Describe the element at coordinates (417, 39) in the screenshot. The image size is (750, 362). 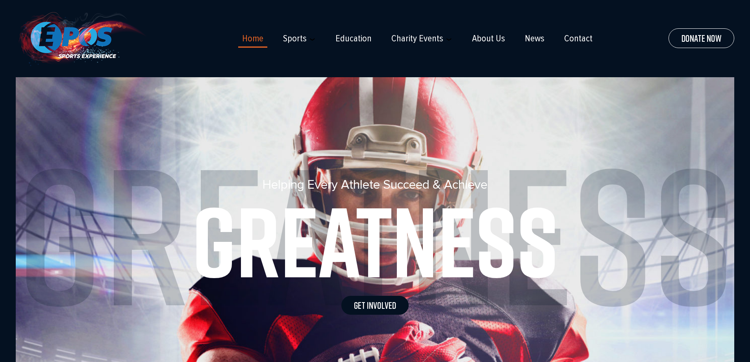
I see `a: Charity Events` at that location.